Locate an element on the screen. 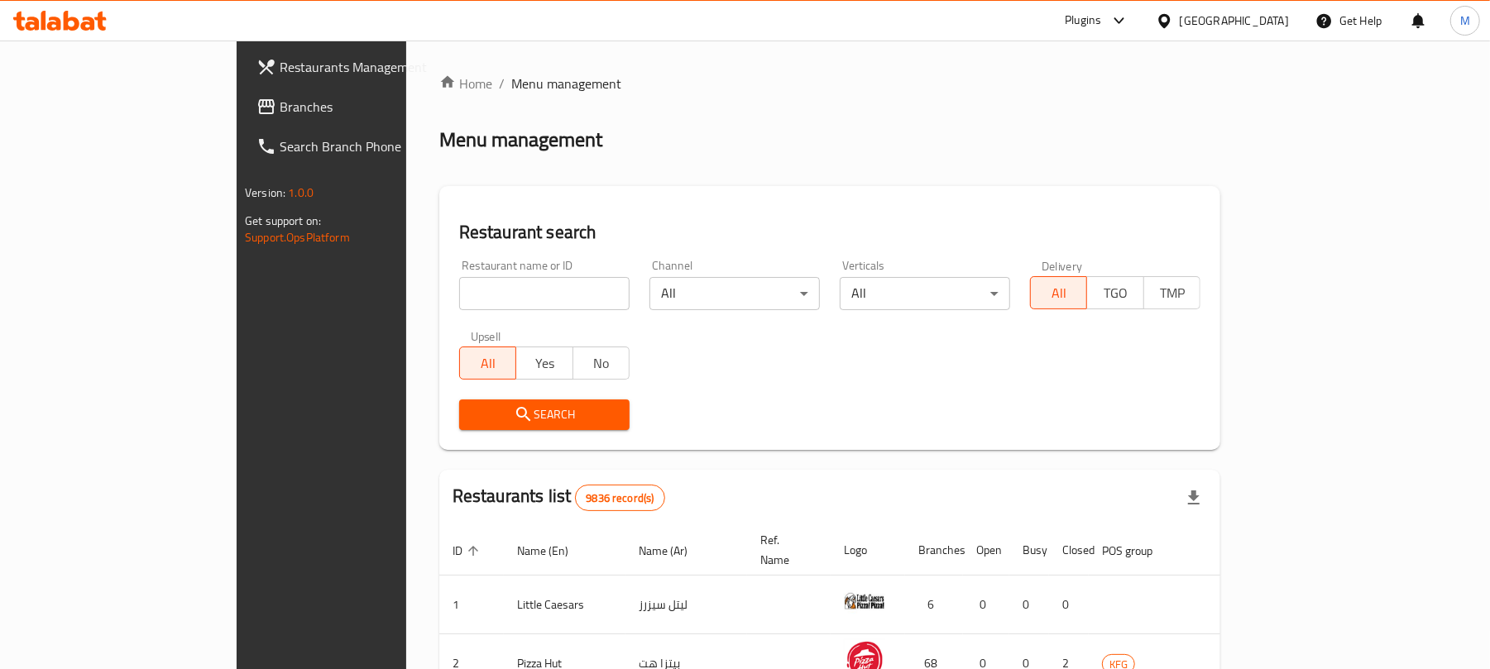 This screenshot has width=1490, height=669. a: Support.OpsPlatform is located at coordinates (297, 237).